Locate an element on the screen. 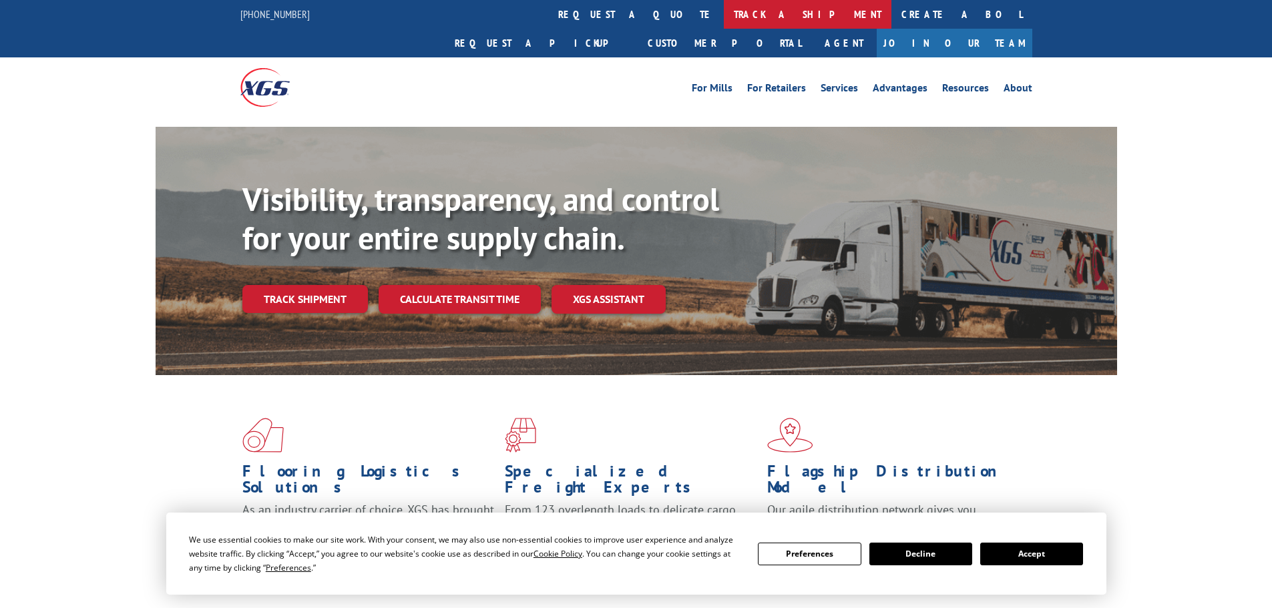  a: Advantages is located at coordinates (900, 90).